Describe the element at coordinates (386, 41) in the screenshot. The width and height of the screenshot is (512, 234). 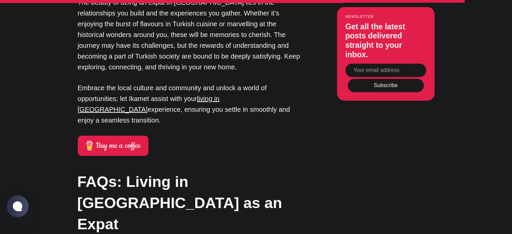
I see `h3: Get all the latest posts delivered straight to your inbox.` at that location.